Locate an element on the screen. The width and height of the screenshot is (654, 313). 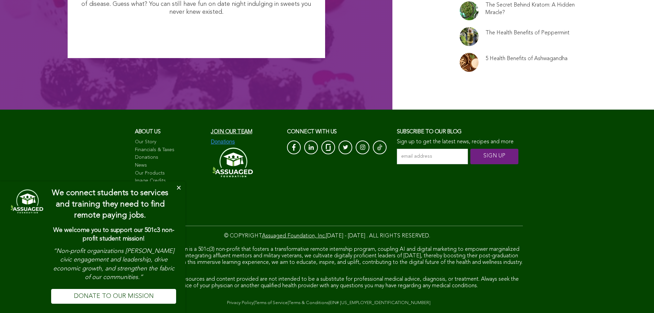
a: 5 Health Benefits of Ashwagandha is located at coordinates (526, 59).